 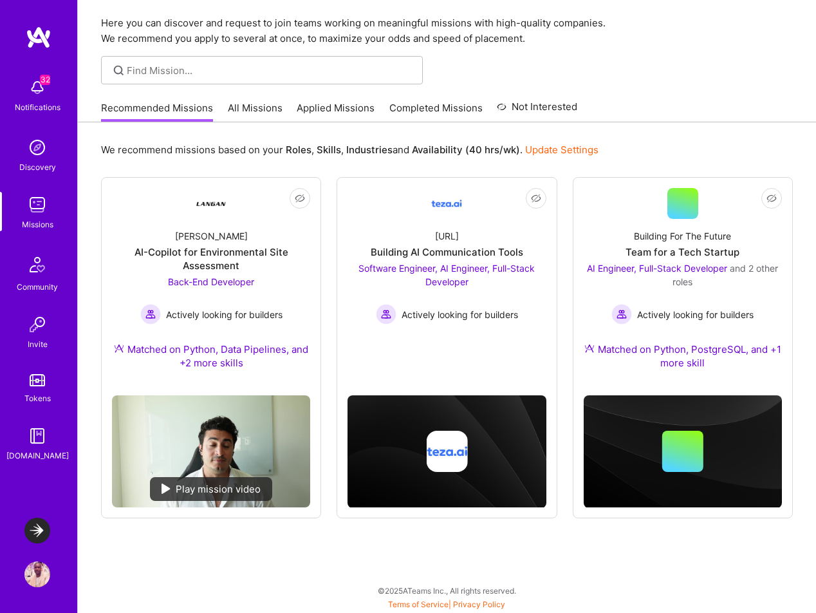 I want to click on b: Availability (40 hrs/wk), so click(x=466, y=149).